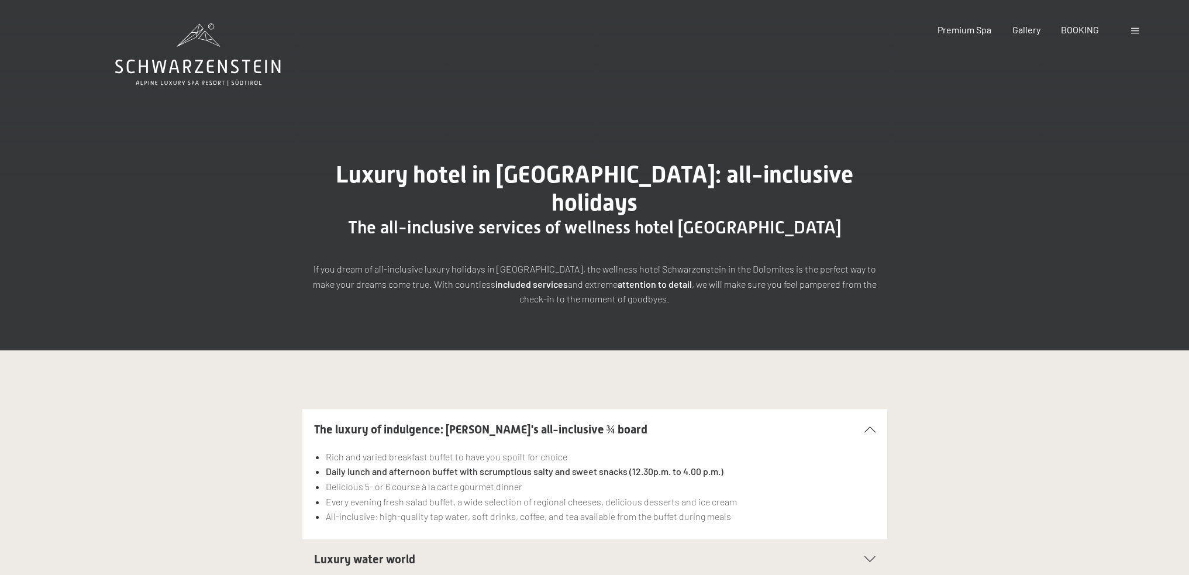 This screenshot has width=1189, height=575. What do you see at coordinates (964, 29) in the screenshot?
I see `span: Premium Spa` at bounding box center [964, 29].